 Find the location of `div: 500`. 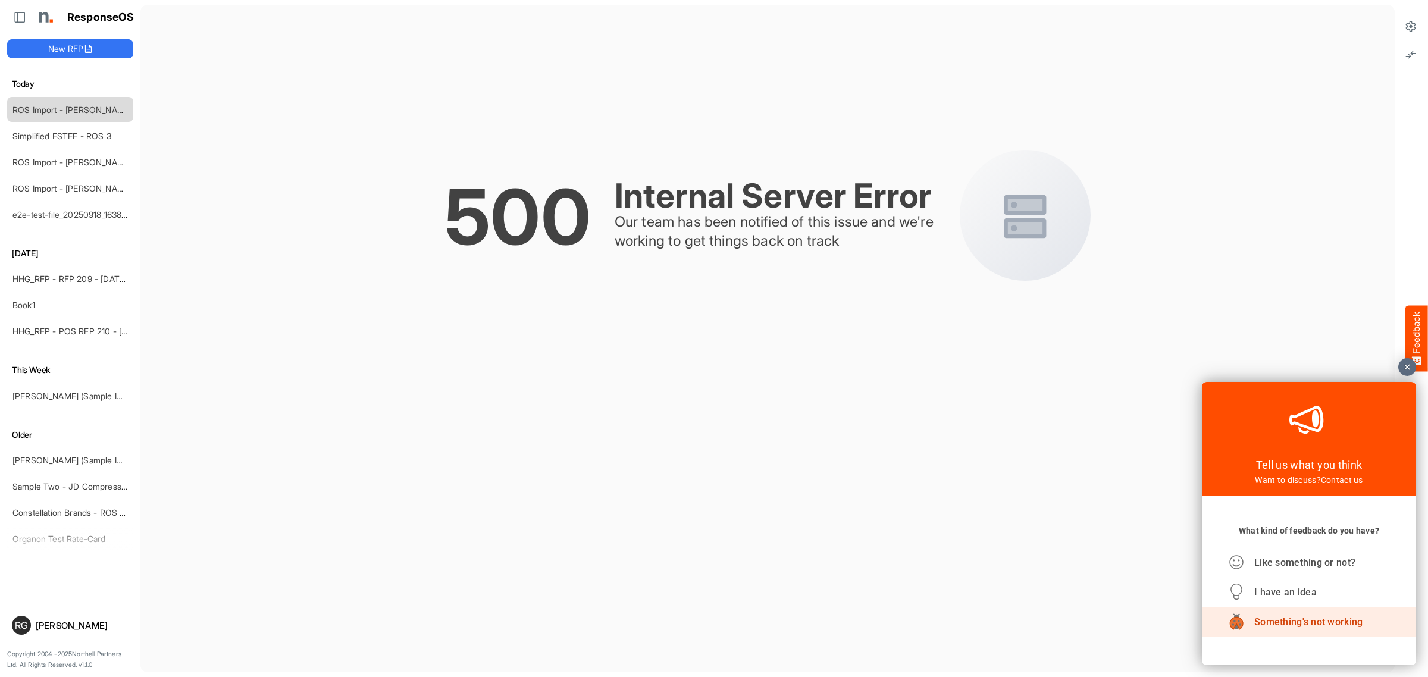

div: 500 is located at coordinates (517, 217).